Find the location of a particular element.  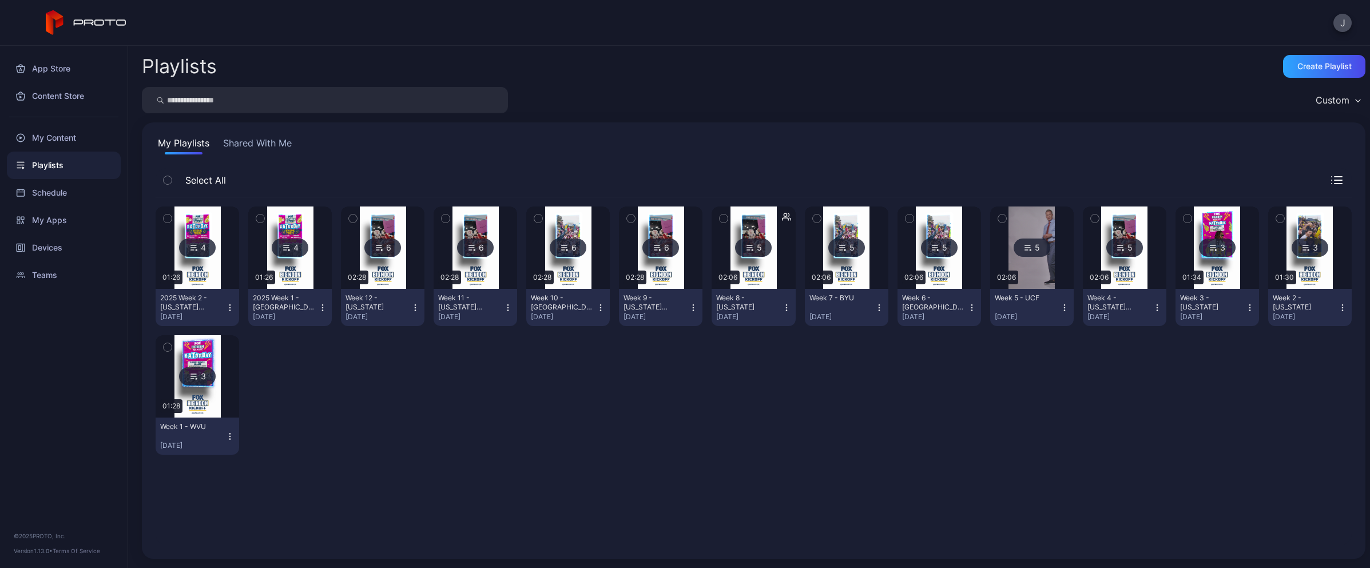

div: Week 9 - Ohio State is located at coordinates (655, 303).